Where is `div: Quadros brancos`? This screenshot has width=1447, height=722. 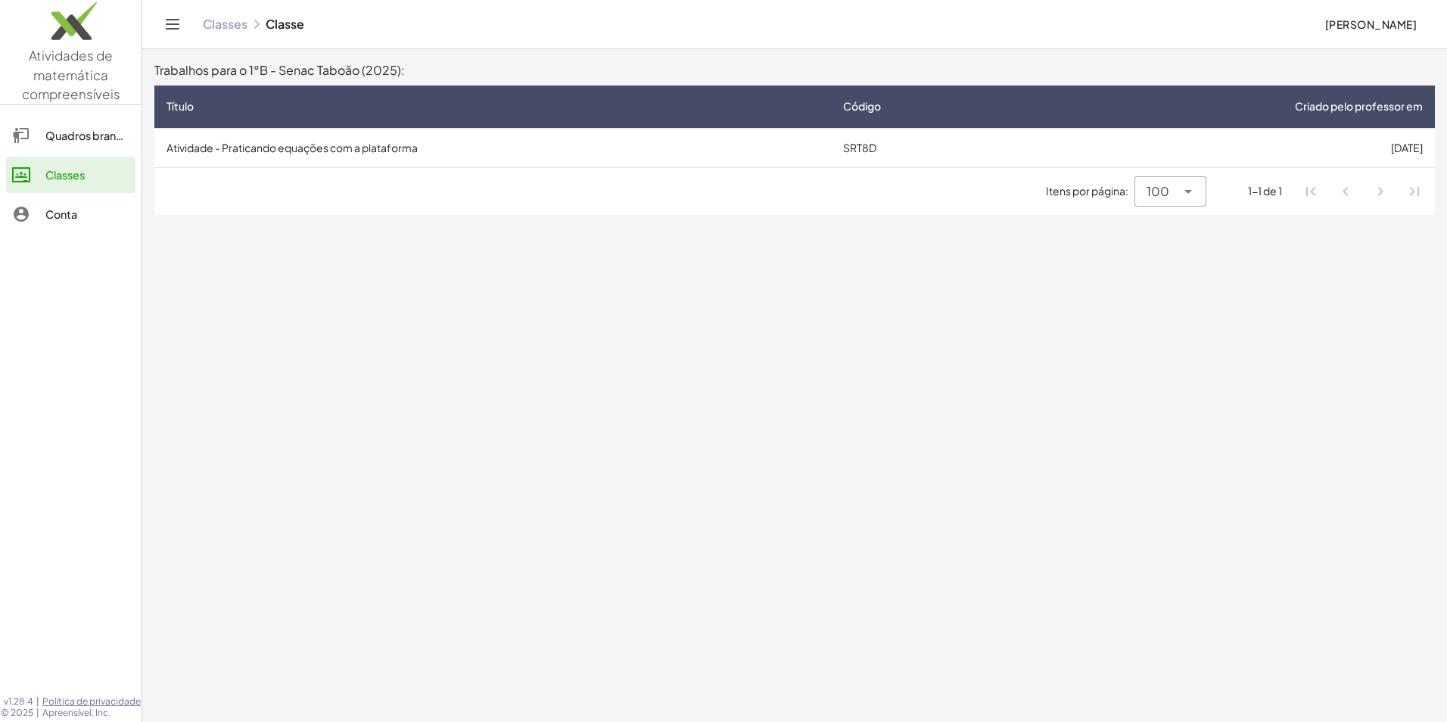
div: Quadros brancos is located at coordinates (87, 135).